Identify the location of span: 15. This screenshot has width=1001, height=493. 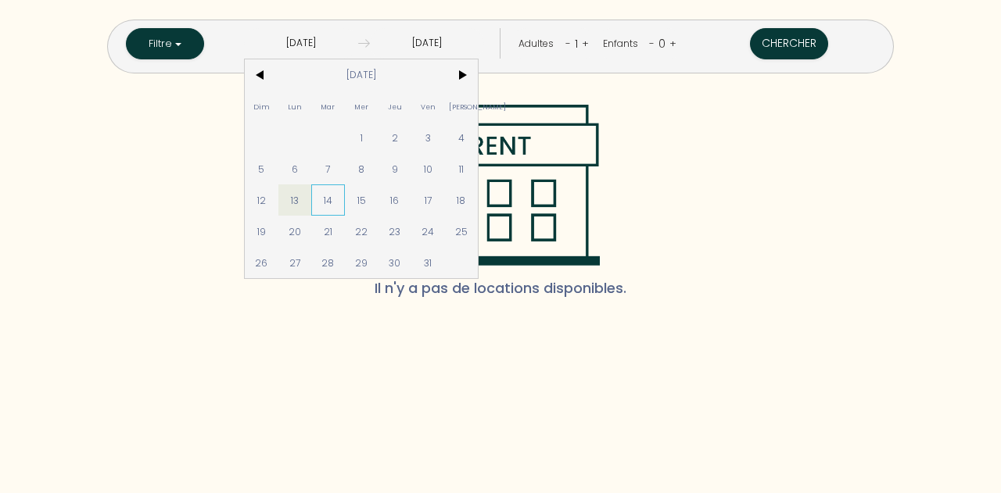
(361, 200).